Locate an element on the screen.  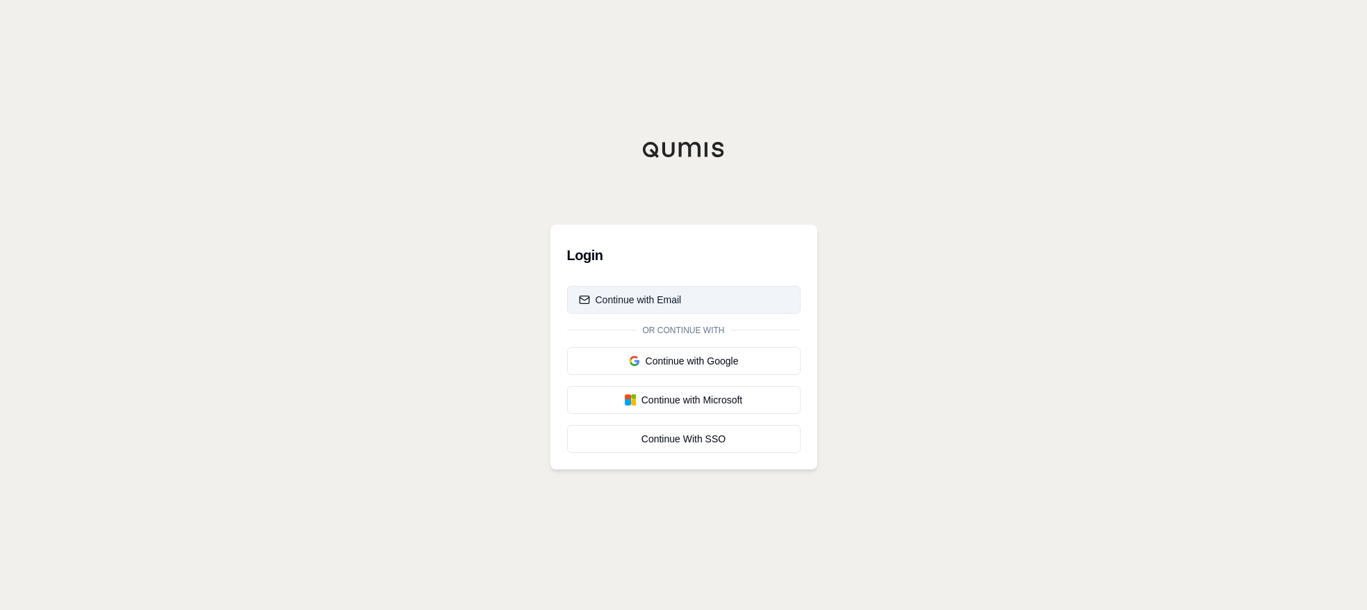
div: Continue With SSO is located at coordinates (684, 439).